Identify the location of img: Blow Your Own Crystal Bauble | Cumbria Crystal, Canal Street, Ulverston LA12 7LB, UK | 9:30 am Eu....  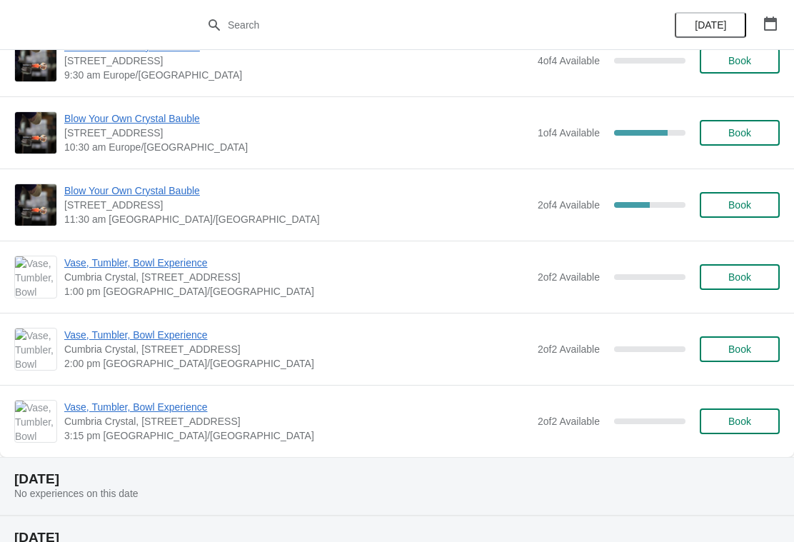
(36, 61).